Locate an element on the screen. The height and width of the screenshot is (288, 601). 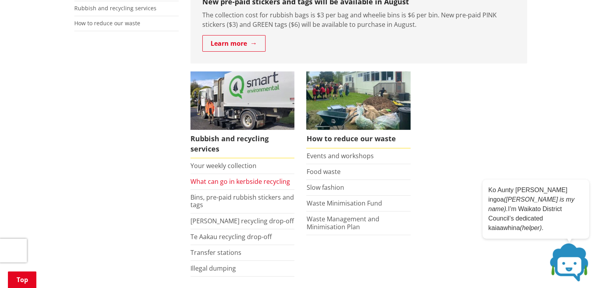
a: Waste Management and Minimisation Plan is located at coordinates (342, 223).